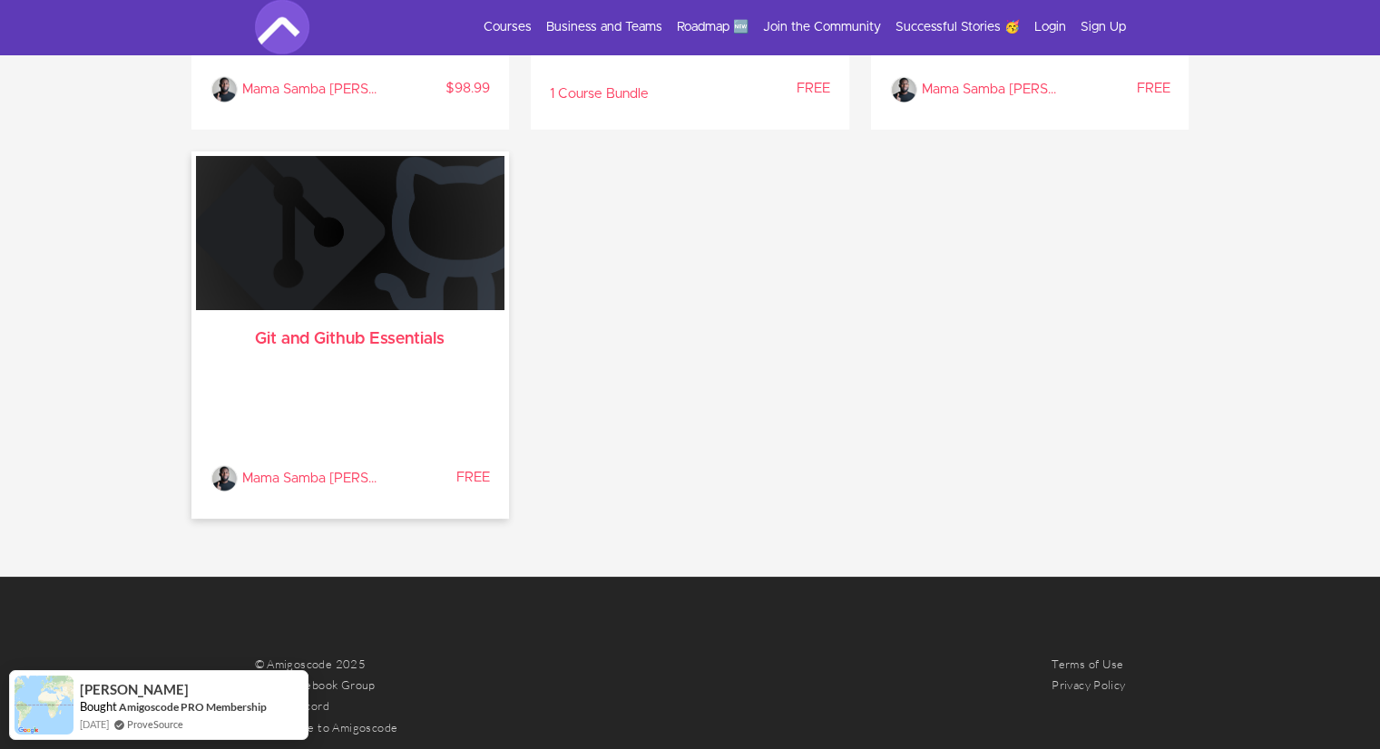 The width and height of the screenshot is (1380, 749). Describe the element at coordinates (350, 233) in the screenshot. I see `img: w27Kw09eTRSlzJ69edNT_git-github.png` at that location.